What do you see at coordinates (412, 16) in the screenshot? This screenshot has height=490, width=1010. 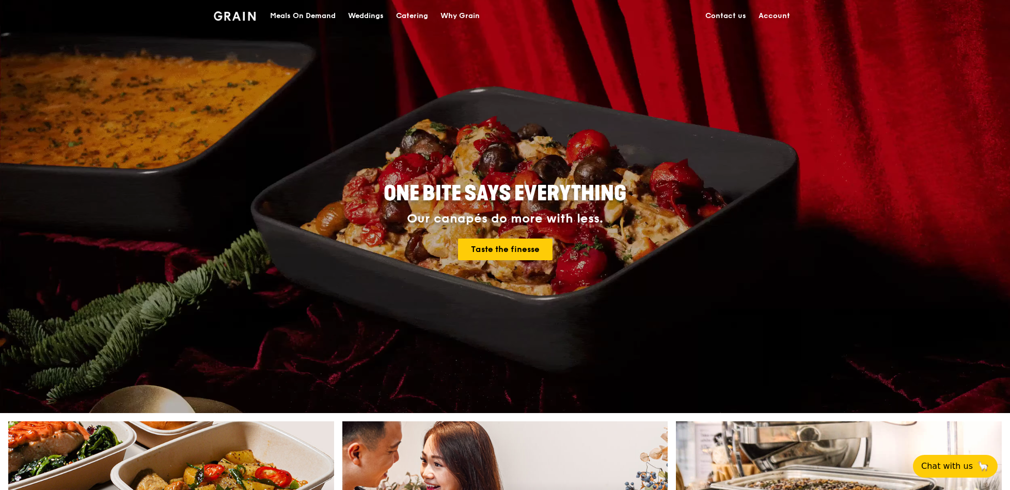 I see `div: Catering` at bounding box center [412, 16].